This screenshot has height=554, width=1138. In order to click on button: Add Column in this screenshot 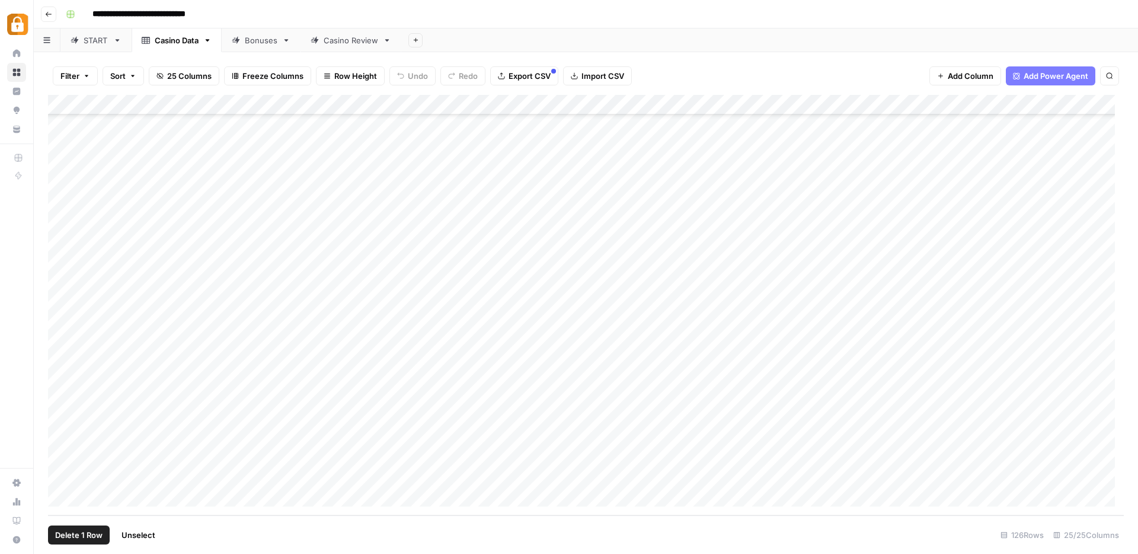, I will do `click(965, 76)`.